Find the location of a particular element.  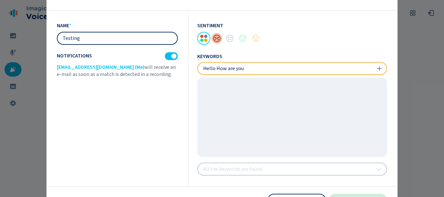

span: name is located at coordinates (63, 26).